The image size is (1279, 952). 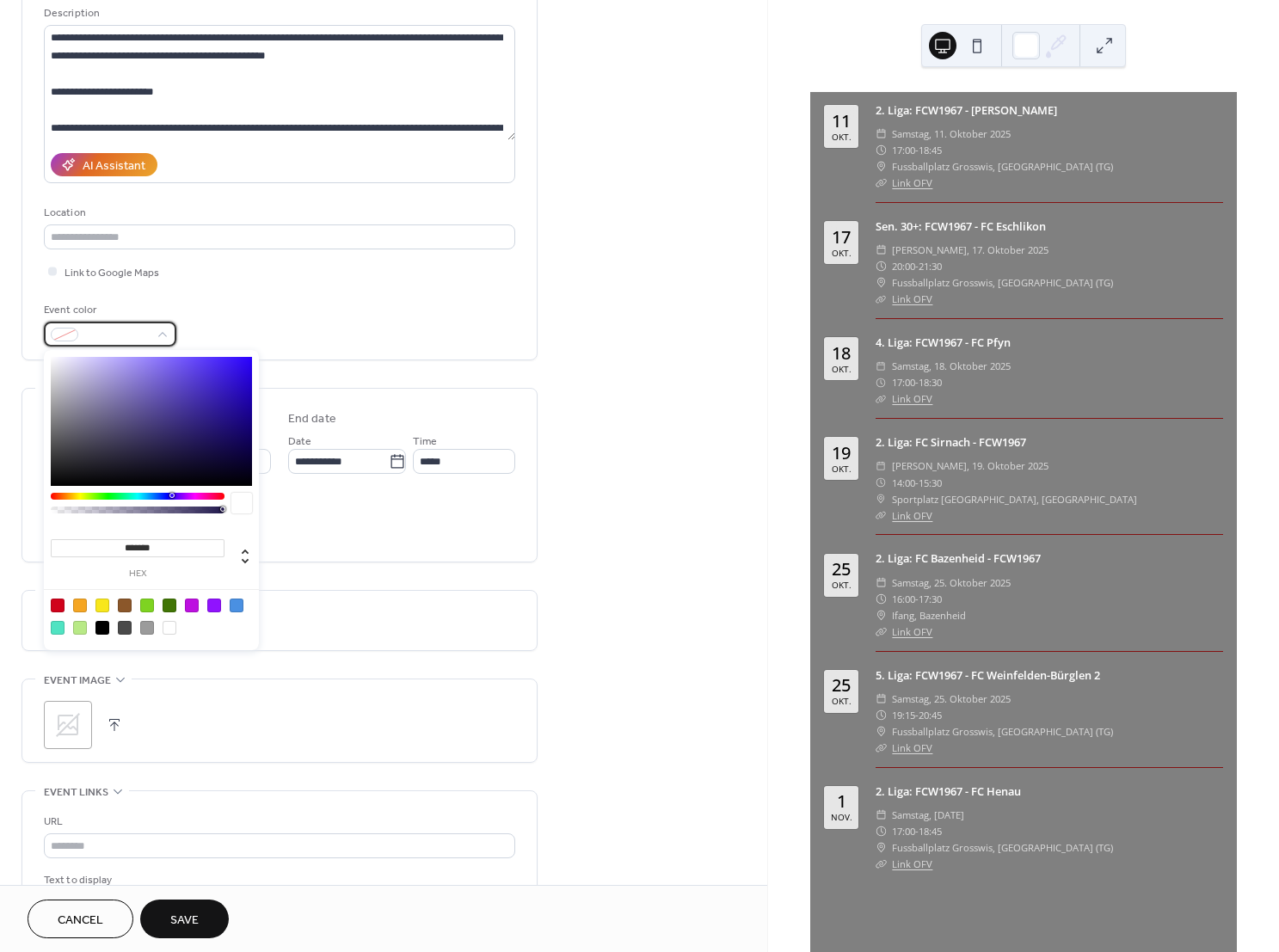 I want to click on button: Cancel, so click(x=80, y=919).